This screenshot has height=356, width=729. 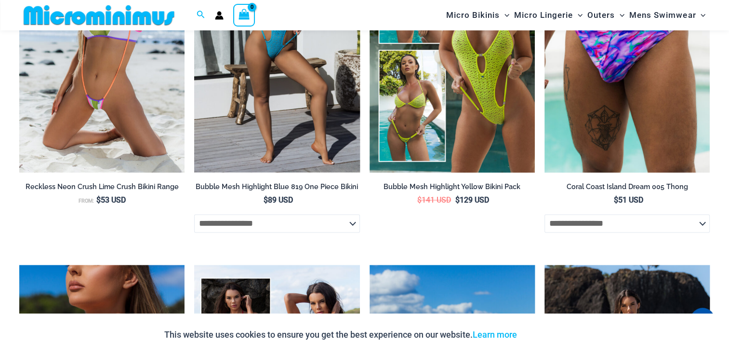 What do you see at coordinates (452, 188) in the screenshot?
I see `a: Bubble Mesh Highlight Yellow Bikini Pack` at bounding box center [452, 188].